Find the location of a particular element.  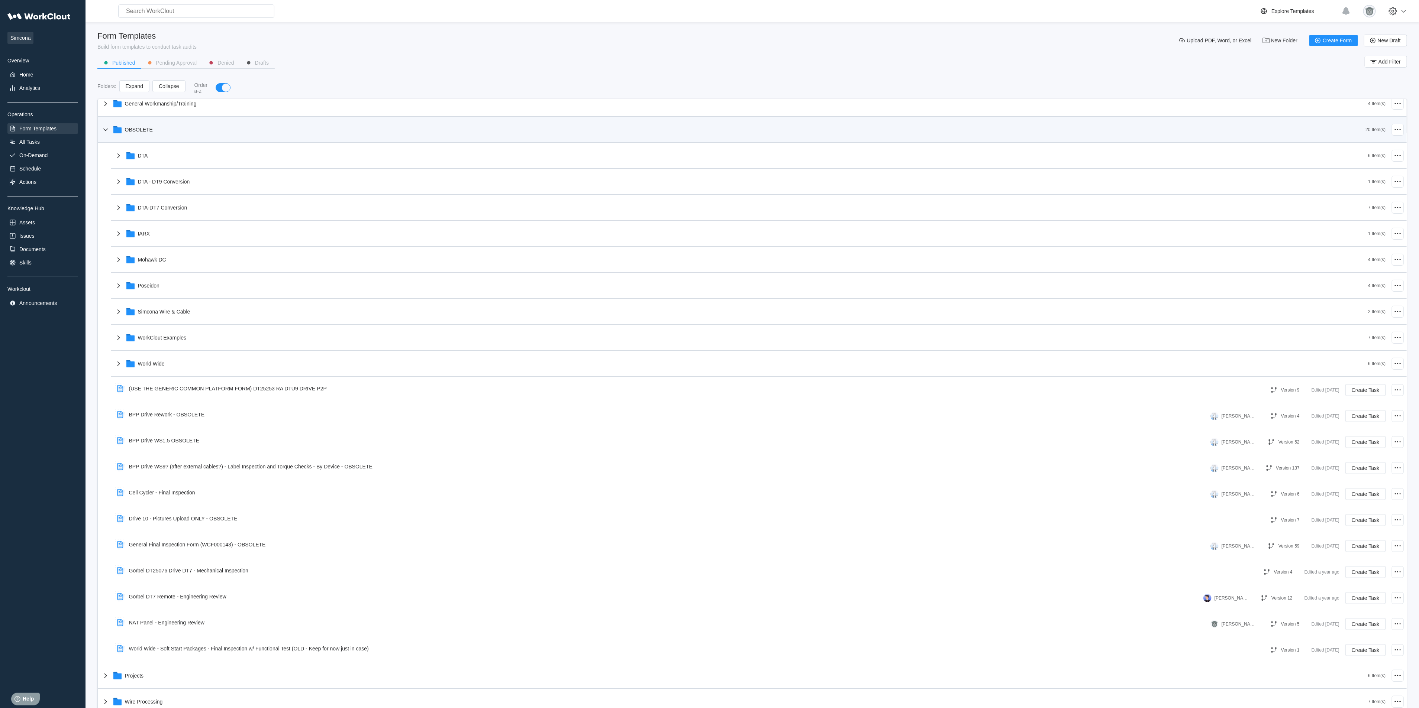

div: Announcements is located at coordinates (38, 303).